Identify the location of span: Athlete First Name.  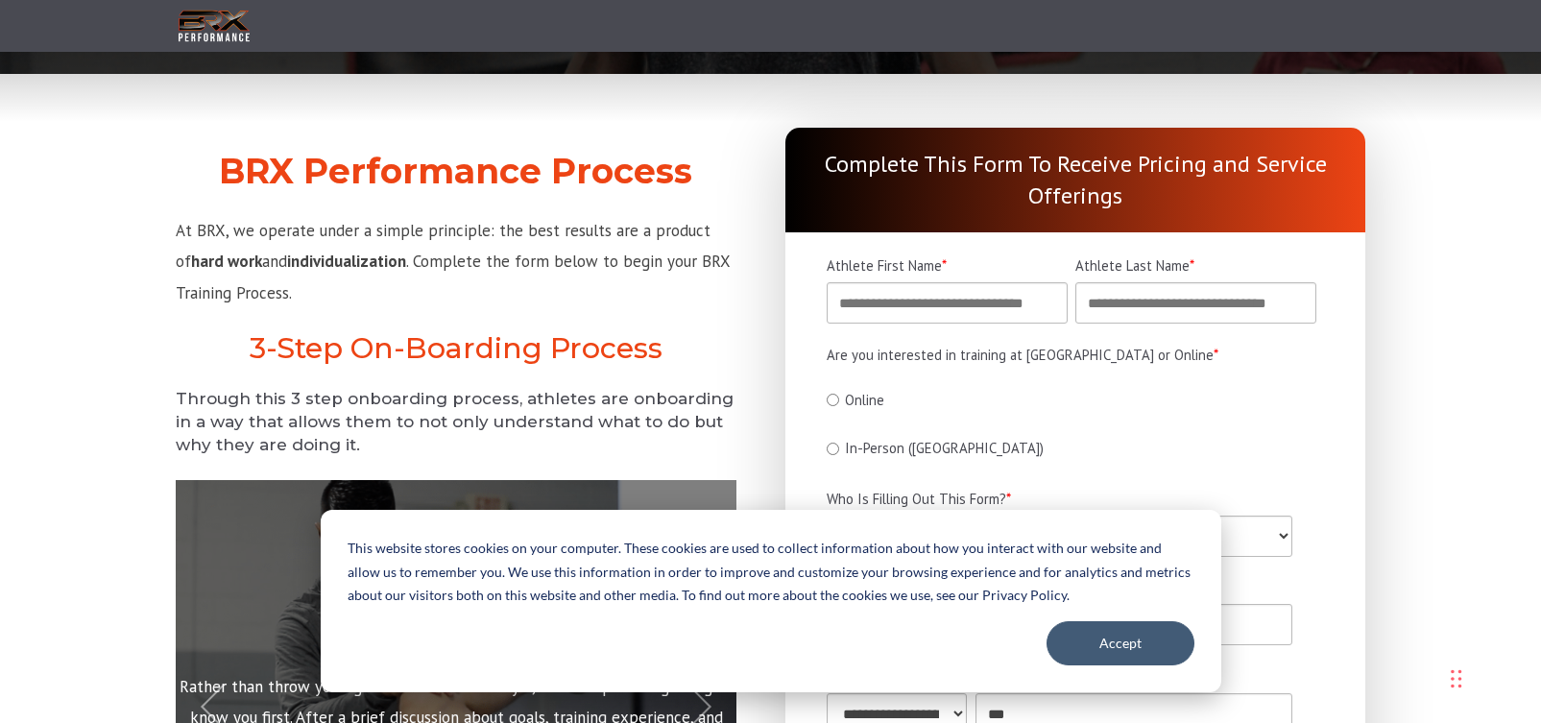
(884, 265).